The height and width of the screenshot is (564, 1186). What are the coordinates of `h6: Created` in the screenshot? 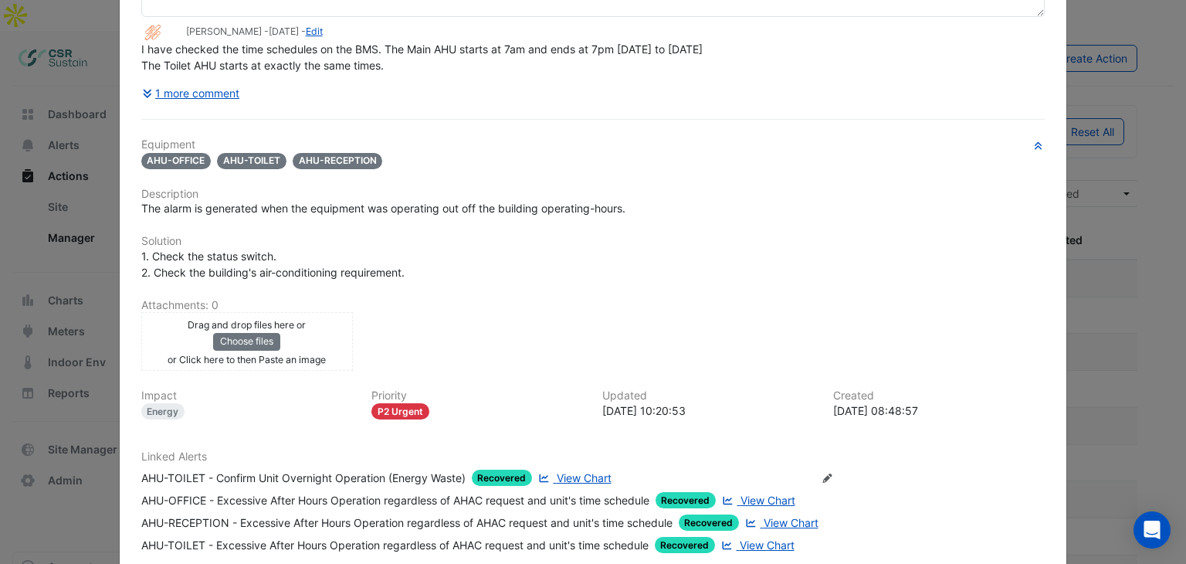 It's located at (939, 395).